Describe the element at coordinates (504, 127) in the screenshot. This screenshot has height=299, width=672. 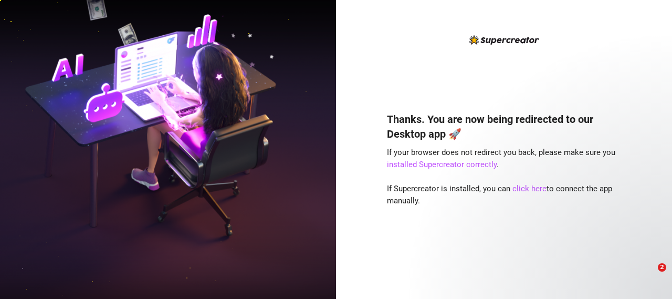
I see `h4: Thanks. You are now being redirected to our Desktop app 🚀` at that location.